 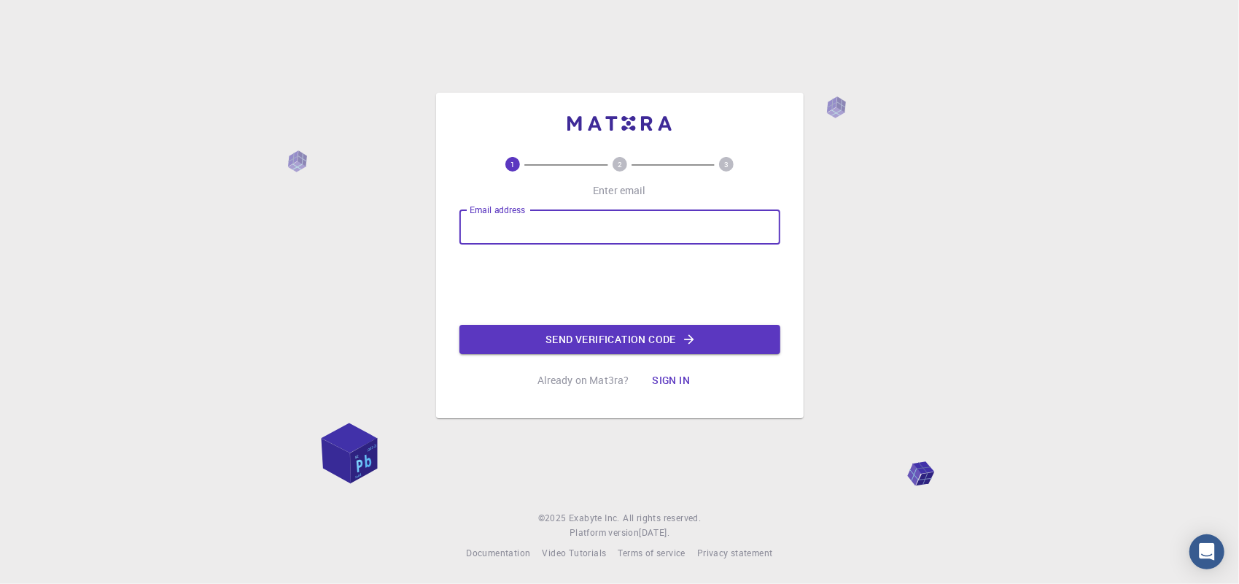 I want to click on span: Video Tutorials, so click(x=574, y=552).